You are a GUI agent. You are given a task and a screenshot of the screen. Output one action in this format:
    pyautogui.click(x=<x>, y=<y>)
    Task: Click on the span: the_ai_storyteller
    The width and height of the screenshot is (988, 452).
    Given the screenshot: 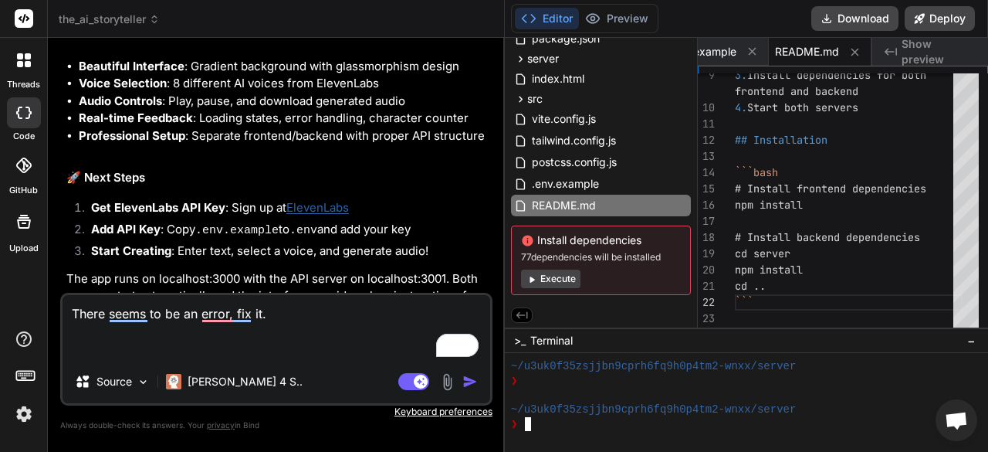 What is the action you would take?
    pyautogui.click(x=109, y=19)
    